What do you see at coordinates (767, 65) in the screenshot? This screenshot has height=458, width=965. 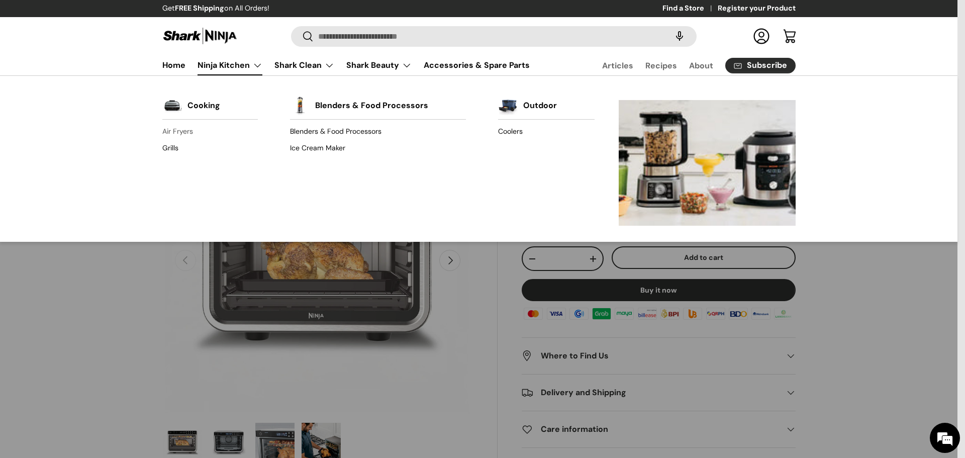 I see `span: Subscribe` at bounding box center [767, 65].